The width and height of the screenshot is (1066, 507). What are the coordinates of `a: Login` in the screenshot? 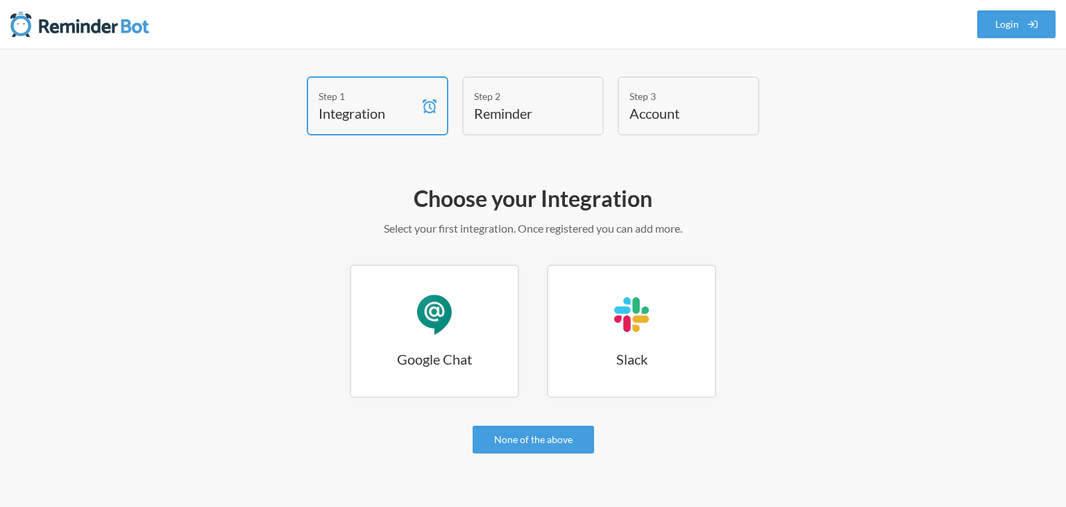 It's located at (1017, 24).